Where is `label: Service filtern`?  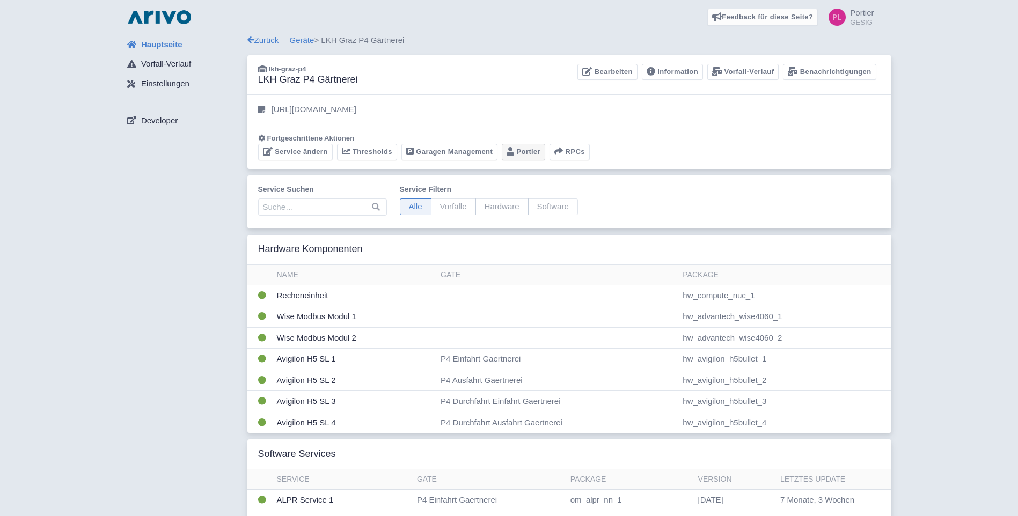
label: Service filtern is located at coordinates (489, 189).